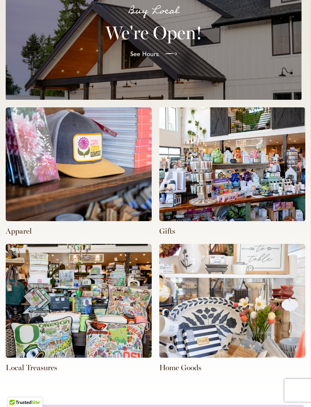 This screenshot has width=311, height=407. Describe the element at coordinates (232, 231) in the screenshot. I see `p: Gifts` at that location.